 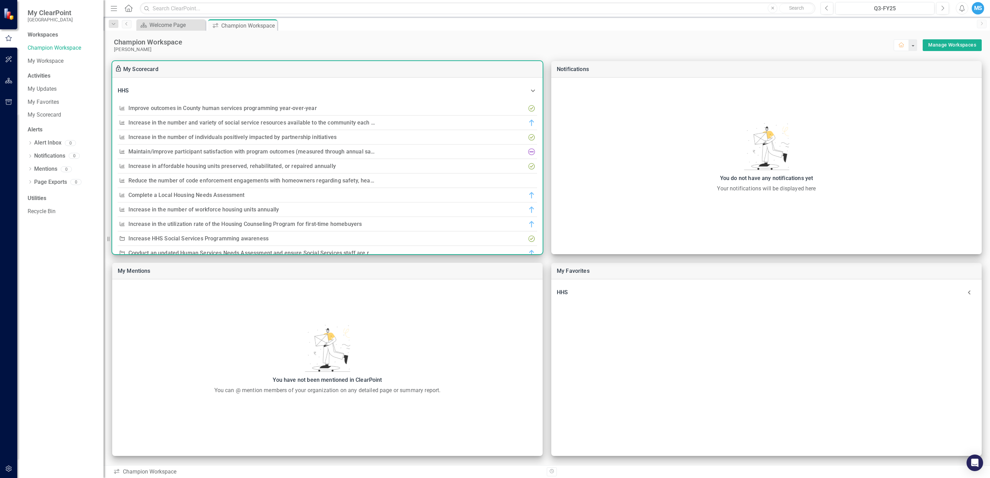 What do you see at coordinates (796, 8) in the screenshot?
I see `span: Search` at bounding box center [796, 8].